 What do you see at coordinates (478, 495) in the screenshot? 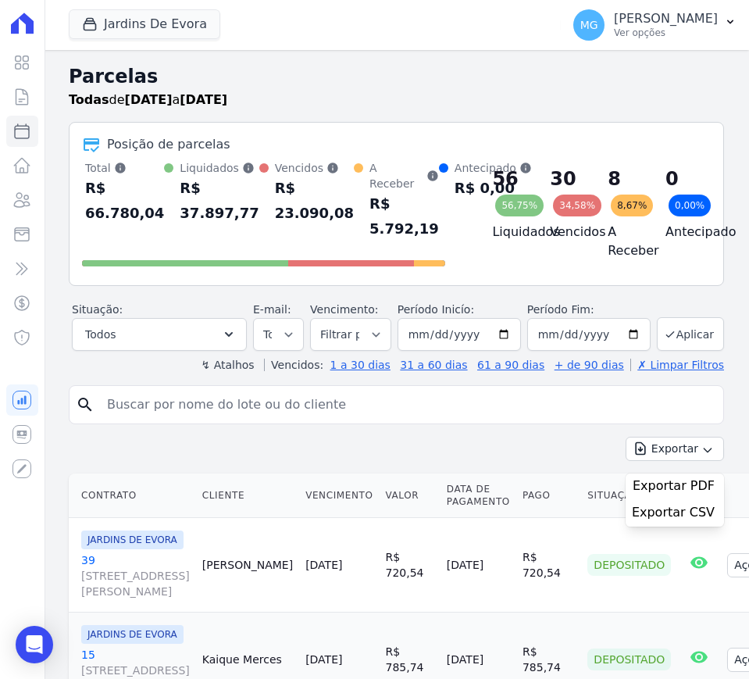
I see `th: Data de Pagamento` at bounding box center [478, 495].